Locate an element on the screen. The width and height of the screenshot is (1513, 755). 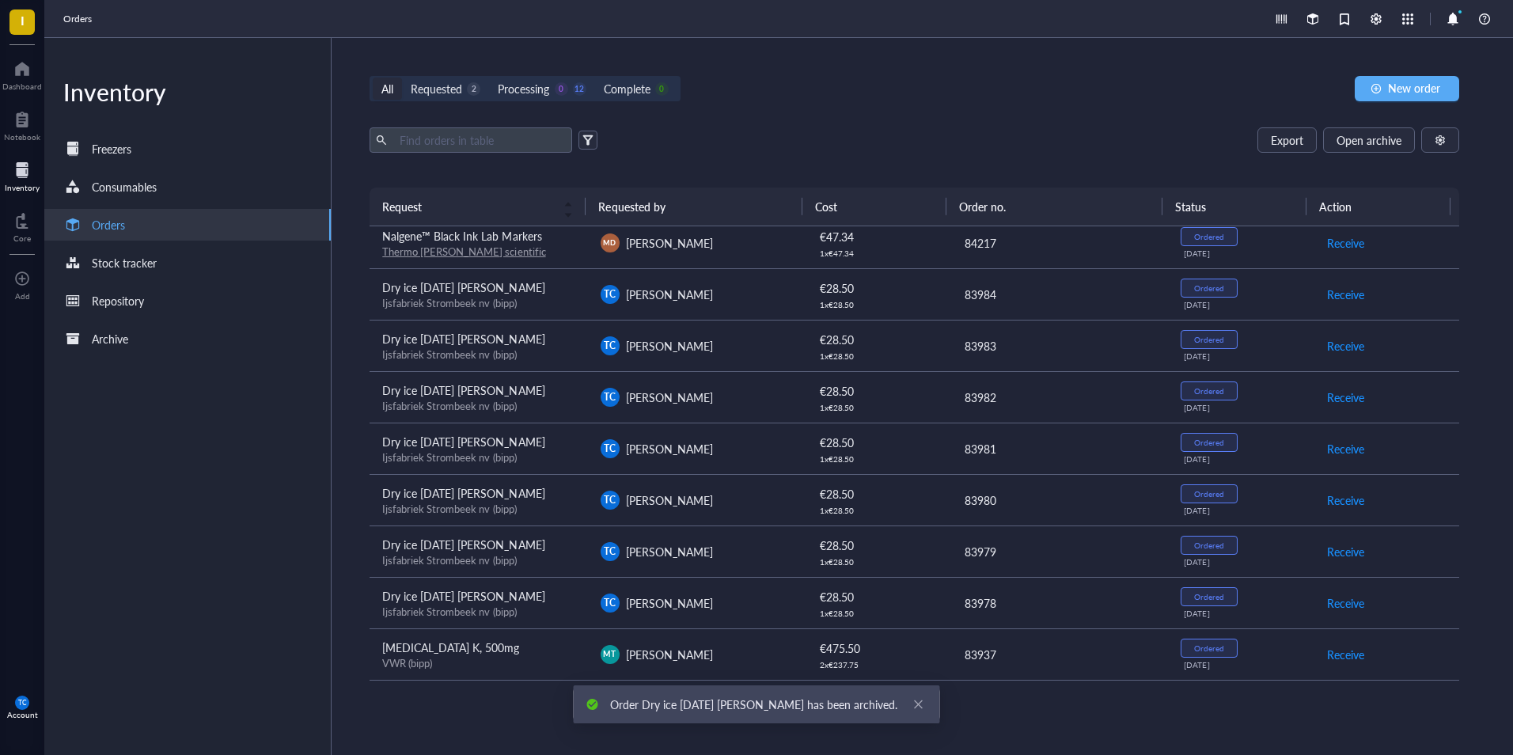
td: 84217 is located at coordinates (1059, 242).